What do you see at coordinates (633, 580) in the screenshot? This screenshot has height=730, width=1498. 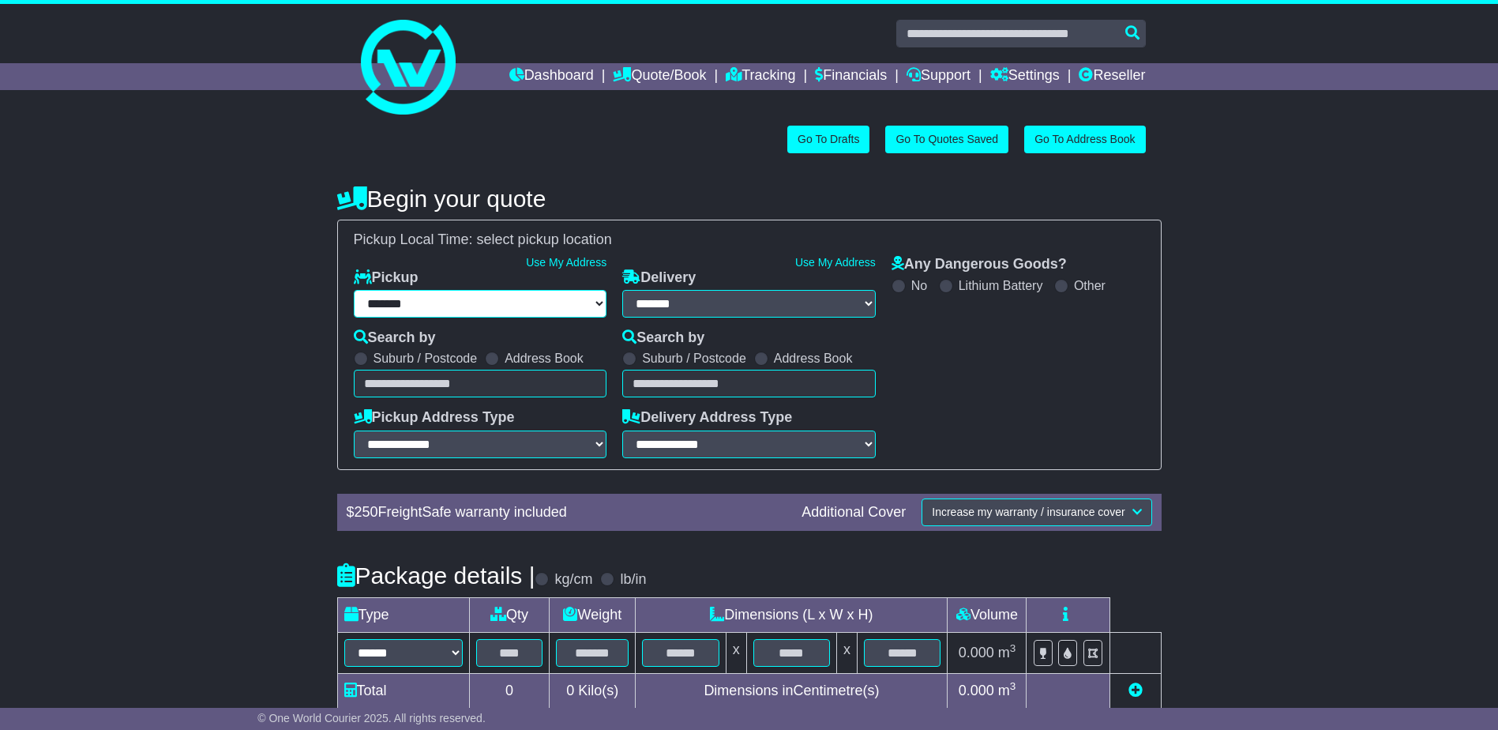 I see `label: lb/in` at bounding box center [633, 580].